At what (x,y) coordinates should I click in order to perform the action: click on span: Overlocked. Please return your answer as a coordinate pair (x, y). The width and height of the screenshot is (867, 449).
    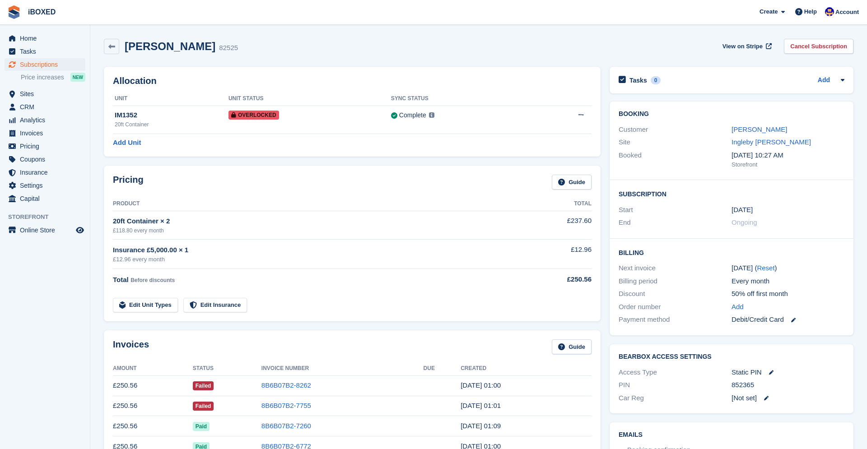
    Looking at the image, I should click on (254, 115).